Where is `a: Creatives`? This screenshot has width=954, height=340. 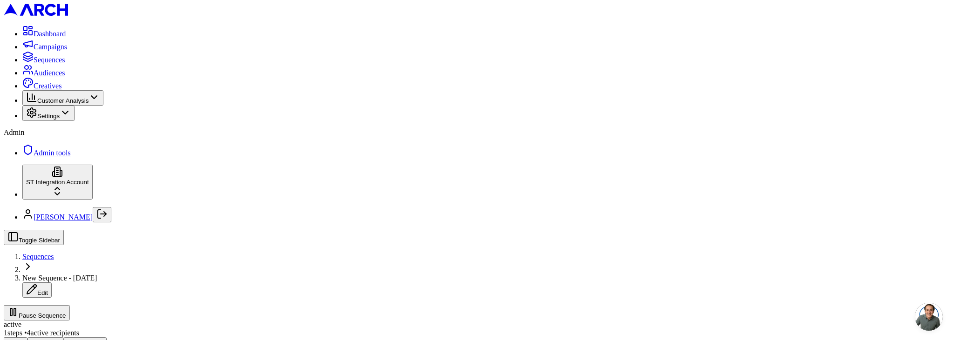
a: Creatives is located at coordinates (42, 86).